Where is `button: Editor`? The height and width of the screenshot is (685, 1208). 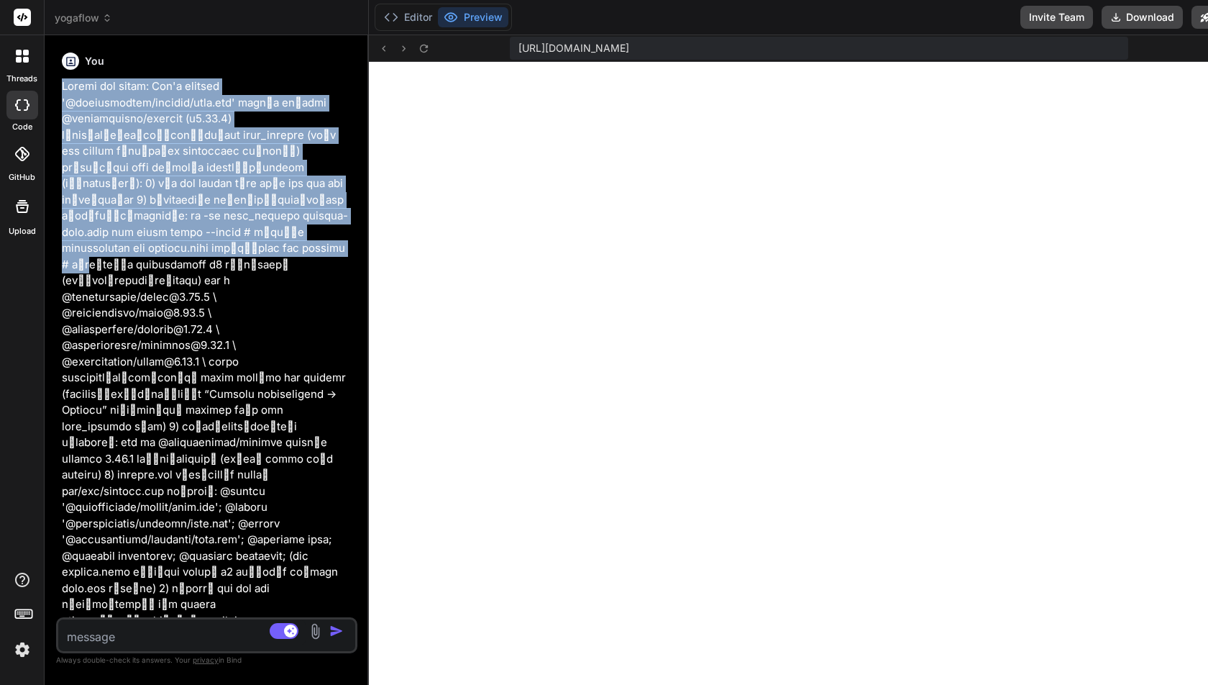 button: Editor is located at coordinates (408, 17).